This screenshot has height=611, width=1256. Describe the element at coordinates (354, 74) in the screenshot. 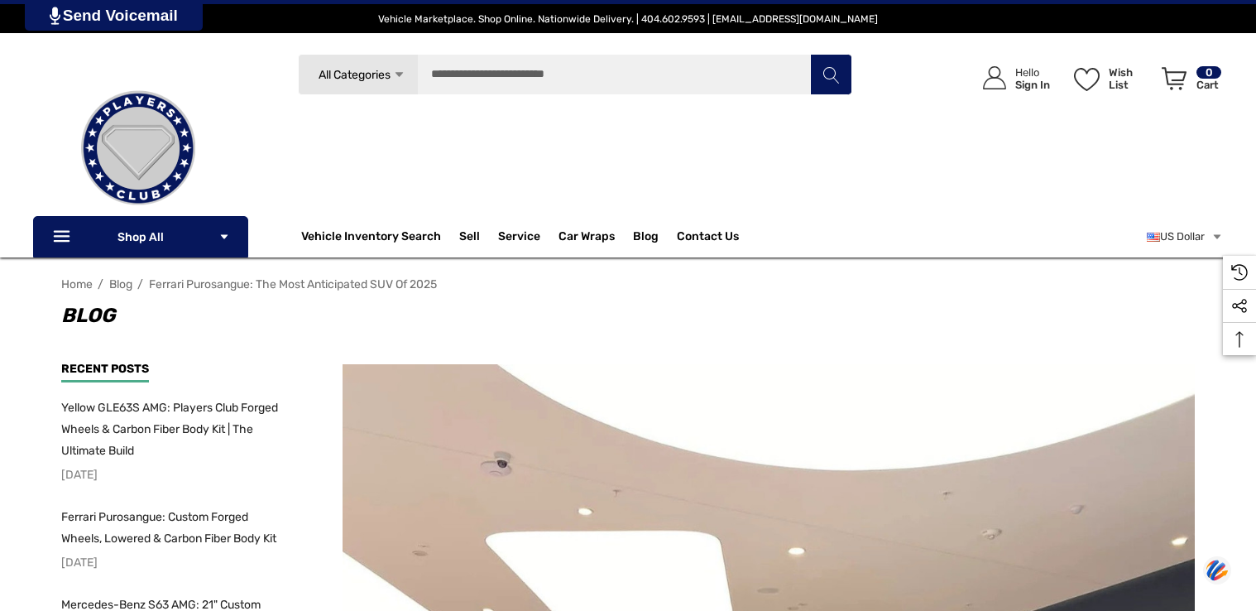

I see `span: All Categories` at that location.